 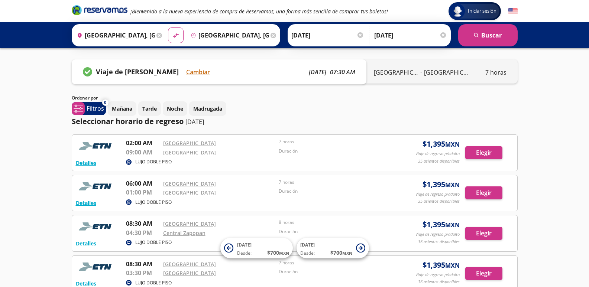 I want to click on p: Mañana, so click(x=122, y=109).